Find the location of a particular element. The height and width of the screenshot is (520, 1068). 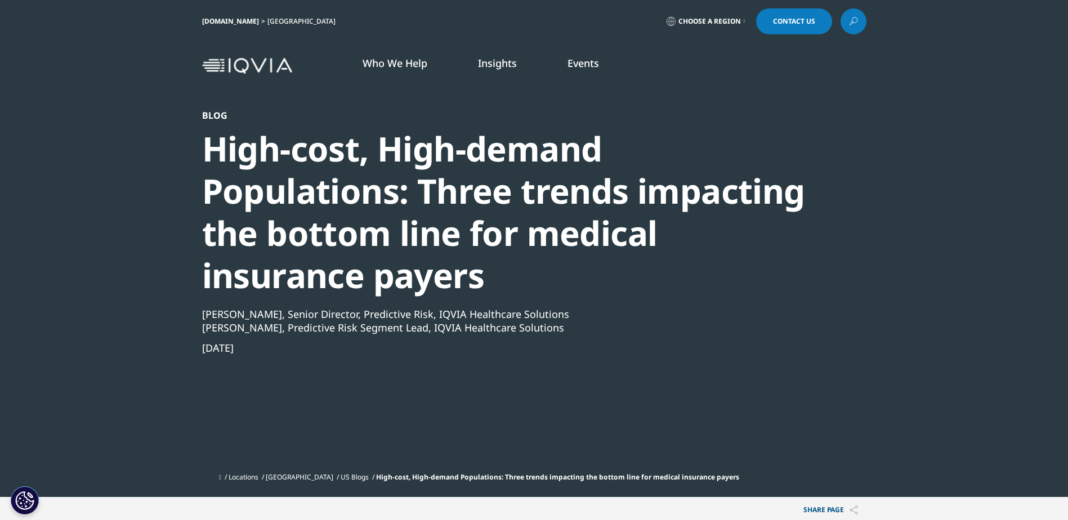

span: Choose a Region is located at coordinates (709, 21).